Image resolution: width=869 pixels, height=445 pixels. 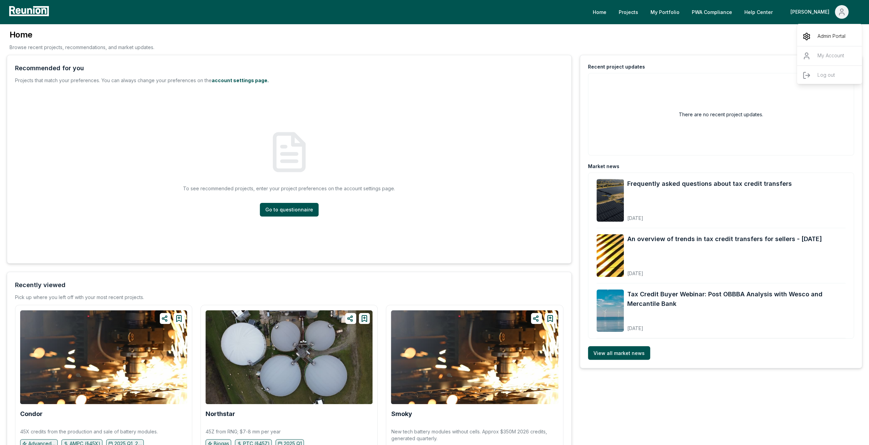 I want to click on div: Recent project updates, so click(x=616, y=67).